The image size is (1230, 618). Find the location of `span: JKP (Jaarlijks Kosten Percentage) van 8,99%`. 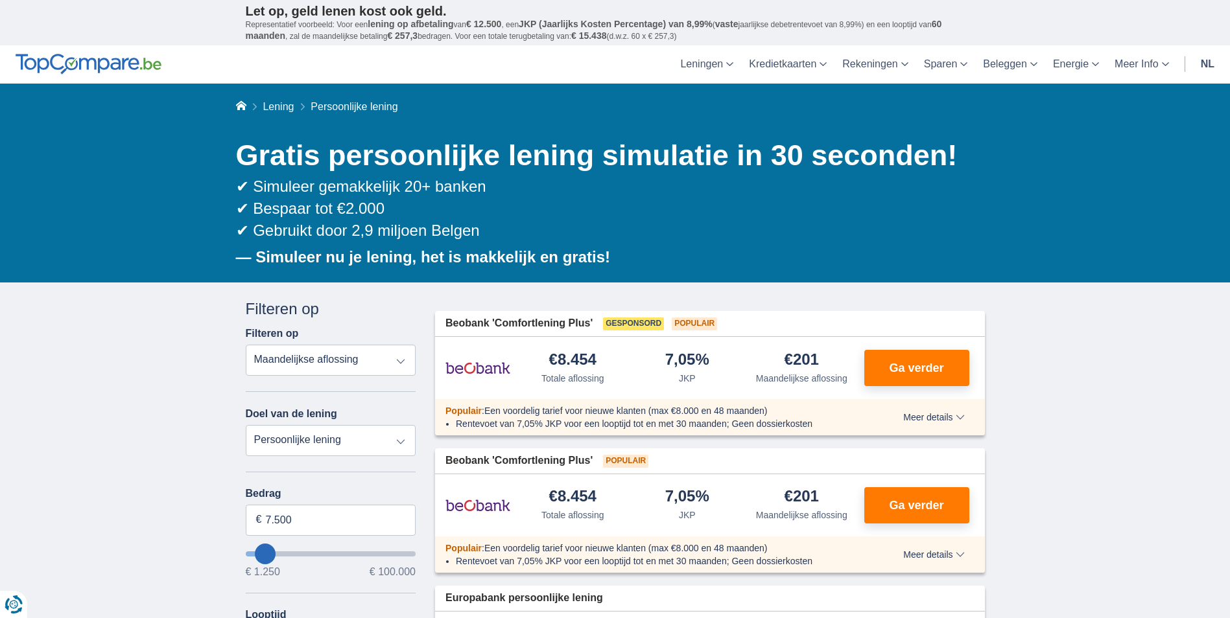

span: JKP (Jaarlijks Kosten Percentage) van 8,99% is located at coordinates (615, 24).